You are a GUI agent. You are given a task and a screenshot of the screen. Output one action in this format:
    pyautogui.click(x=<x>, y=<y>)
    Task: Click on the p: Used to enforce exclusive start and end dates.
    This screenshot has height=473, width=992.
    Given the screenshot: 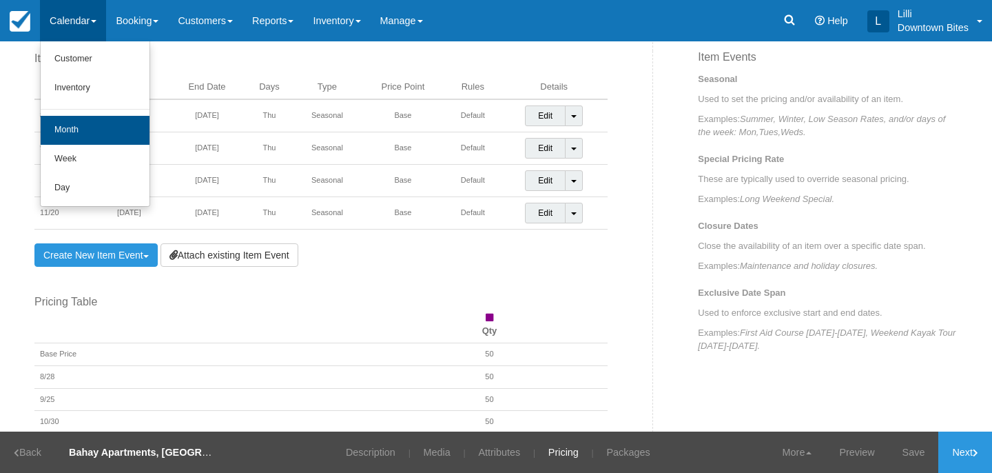 What is the action you would take?
    pyautogui.click(x=827, y=312)
    